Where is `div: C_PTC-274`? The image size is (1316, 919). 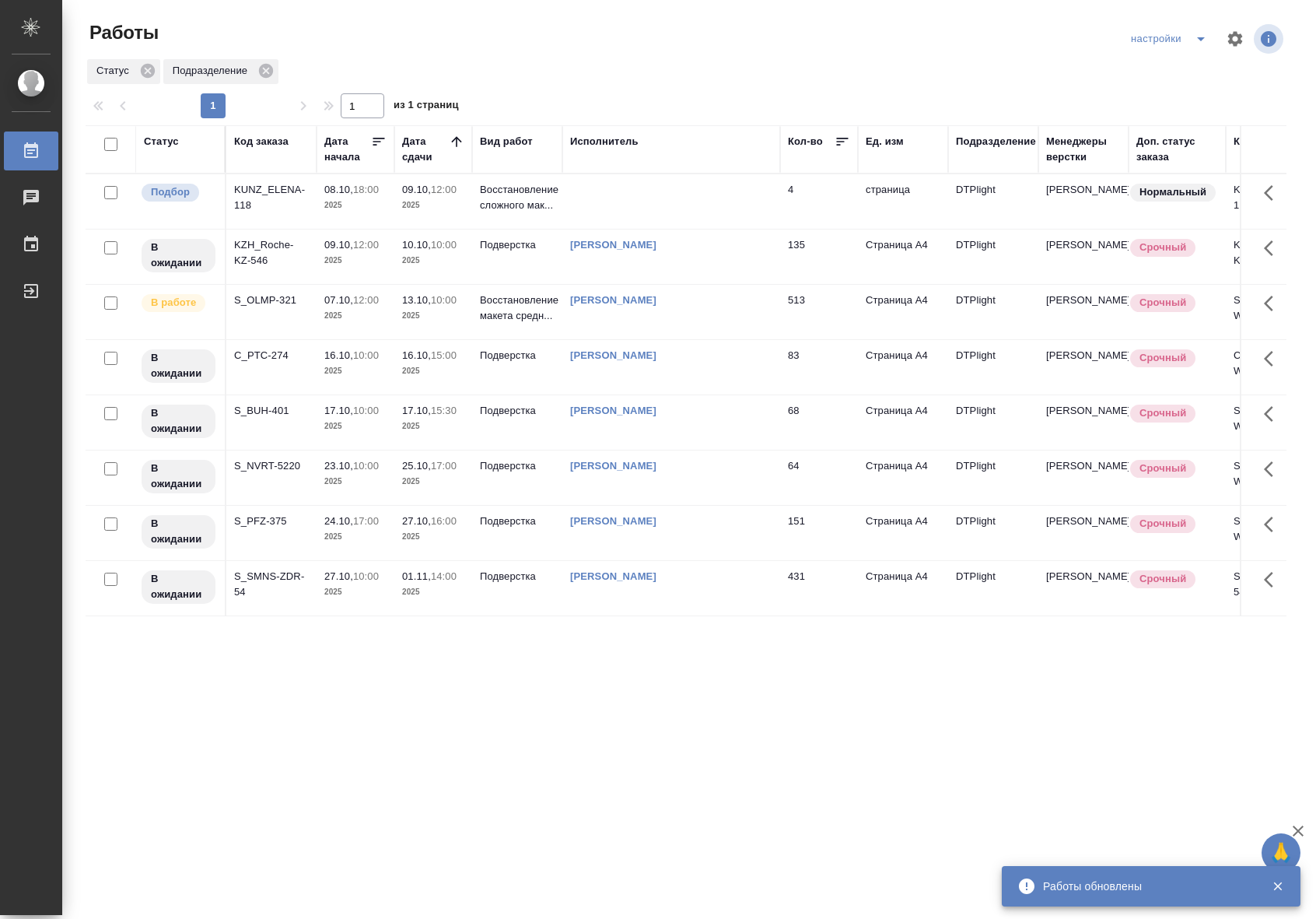
div: C_PTC-274 is located at coordinates (271, 356).